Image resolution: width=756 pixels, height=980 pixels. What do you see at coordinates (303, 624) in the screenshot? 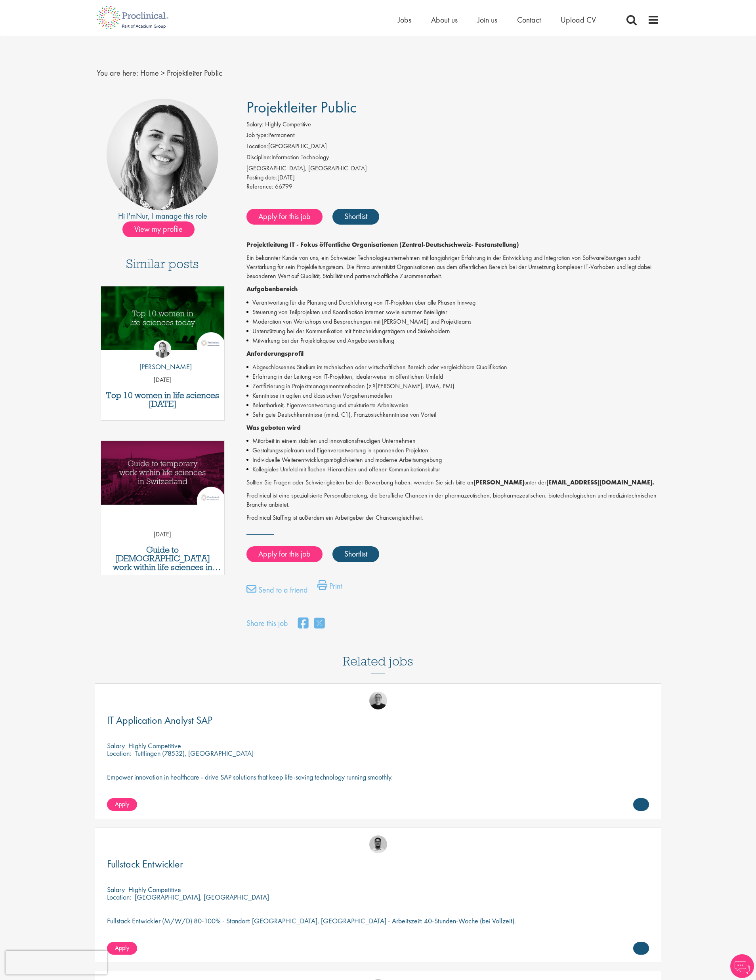
I see `a: share on facebook` at bounding box center [303, 624].